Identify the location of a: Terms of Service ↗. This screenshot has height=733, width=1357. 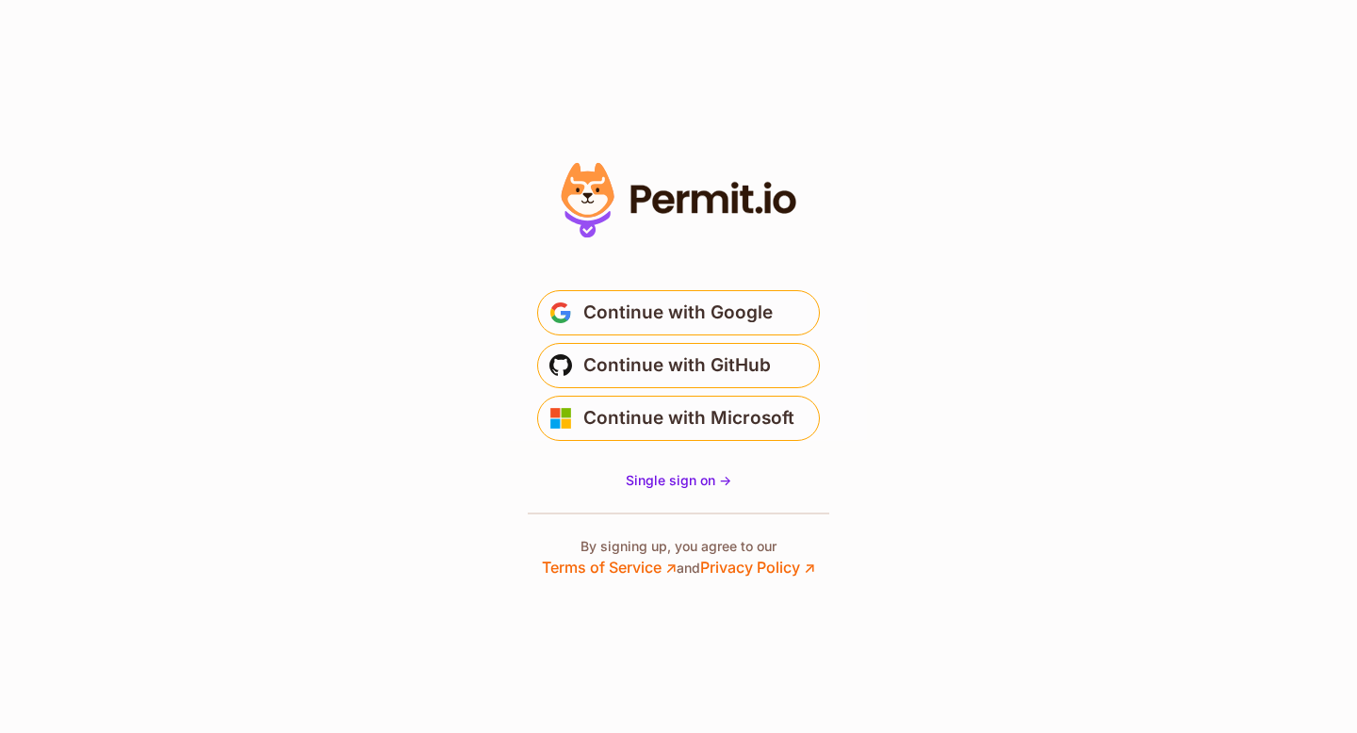
(609, 567).